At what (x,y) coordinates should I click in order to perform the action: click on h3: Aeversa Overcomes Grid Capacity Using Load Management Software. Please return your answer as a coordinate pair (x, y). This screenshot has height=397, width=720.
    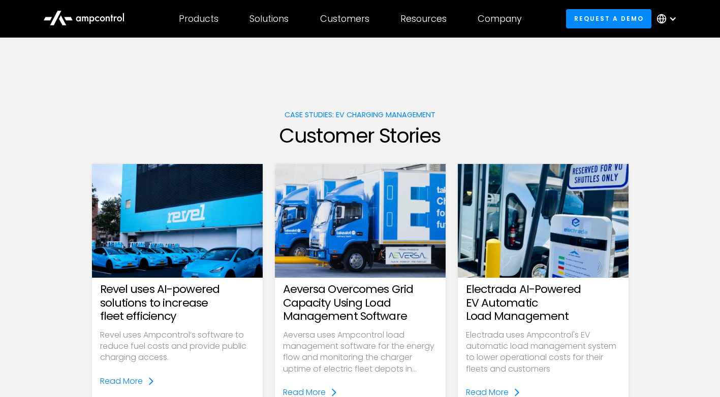
    Looking at the image, I should click on (360, 303).